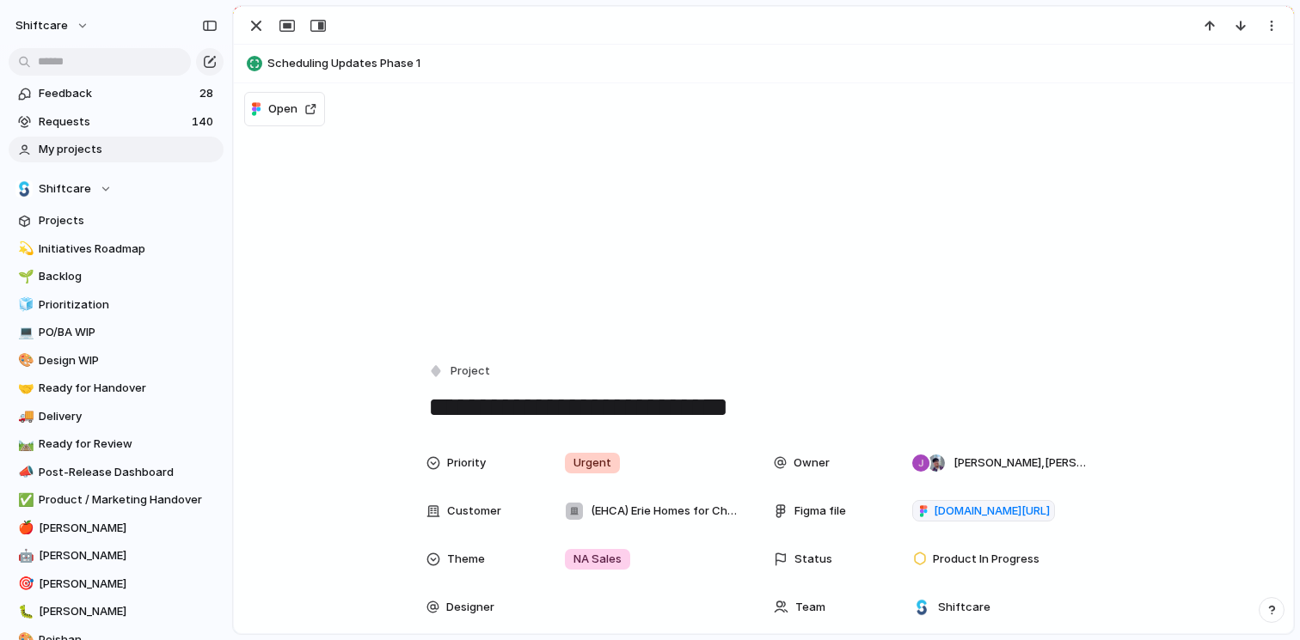 Image resolution: width=1300 pixels, height=640 pixels. Describe the element at coordinates (116, 500) in the screenshot. I see `div: ✅Product / Marketing Handover` at that location.